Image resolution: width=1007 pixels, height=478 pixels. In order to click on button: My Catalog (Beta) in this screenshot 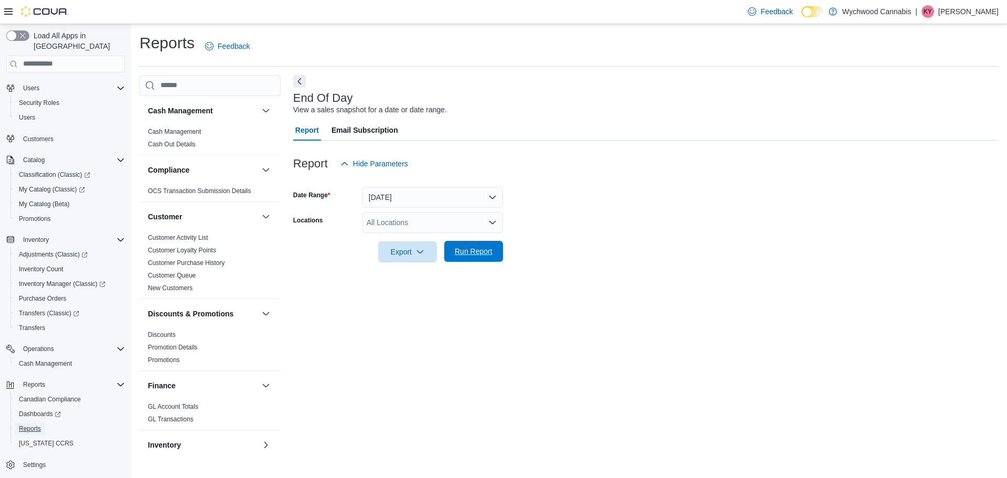, I will do `click(70, 204)`.